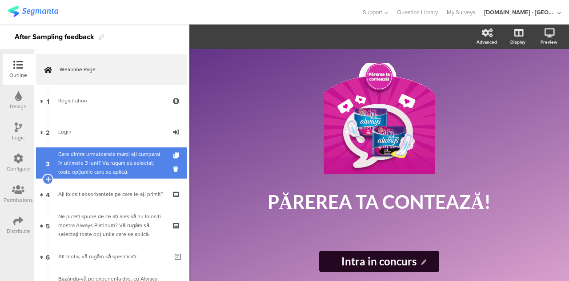 The width and height of the screenshot is (569, 281). I want to click on div: Login, so click(111, 132).